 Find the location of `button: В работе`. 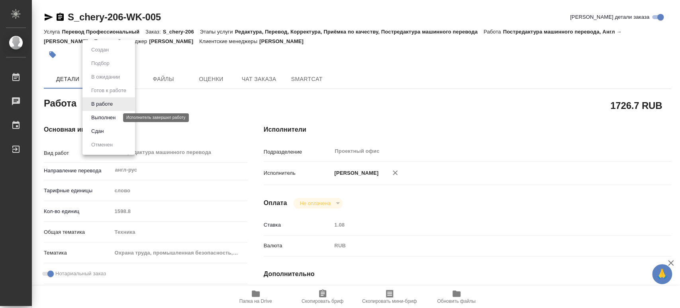

button: В работе is located at coordinates (102, 104).